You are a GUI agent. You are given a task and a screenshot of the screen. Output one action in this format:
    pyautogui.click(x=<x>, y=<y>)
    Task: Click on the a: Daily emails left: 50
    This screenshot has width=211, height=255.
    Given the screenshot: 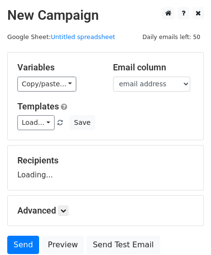 What is the action you would take?
    pyautogui.click(x=171, y=37)
    